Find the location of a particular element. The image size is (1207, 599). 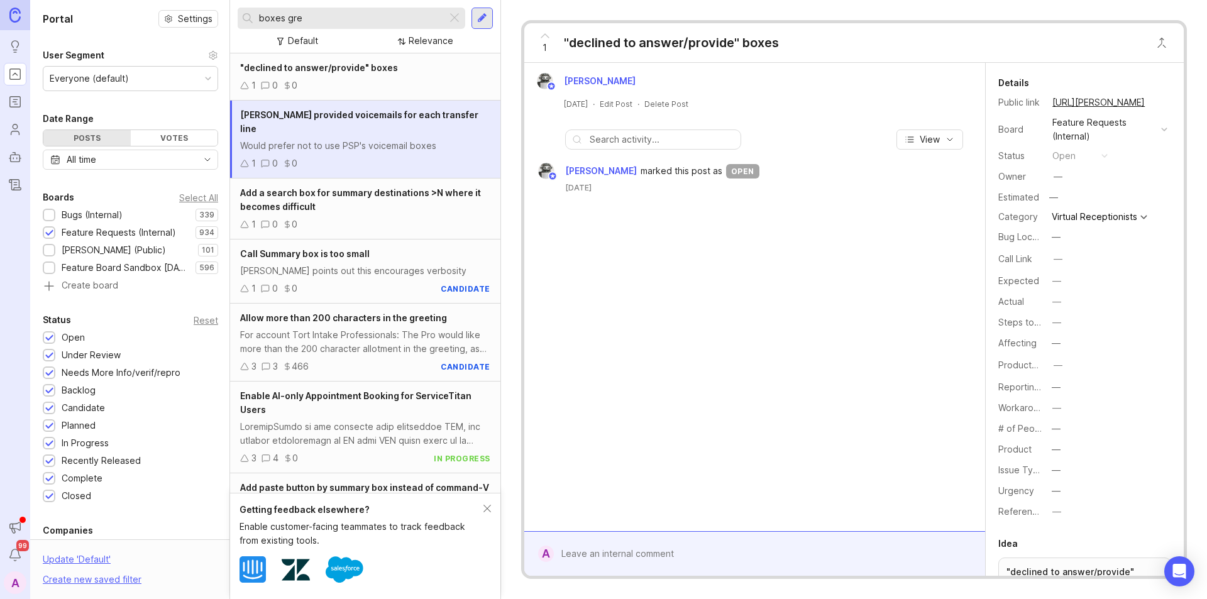

div: Companies is located at coordinates (68, 531).